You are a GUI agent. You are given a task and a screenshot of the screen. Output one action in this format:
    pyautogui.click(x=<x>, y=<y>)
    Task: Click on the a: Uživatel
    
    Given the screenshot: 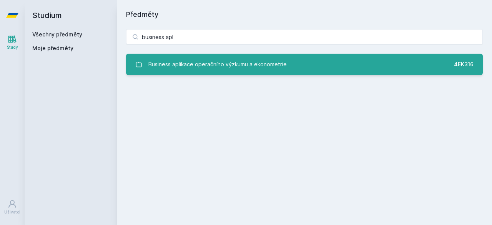 What is the action you would take?
    pyautogui.click(x=12, y=207)
    